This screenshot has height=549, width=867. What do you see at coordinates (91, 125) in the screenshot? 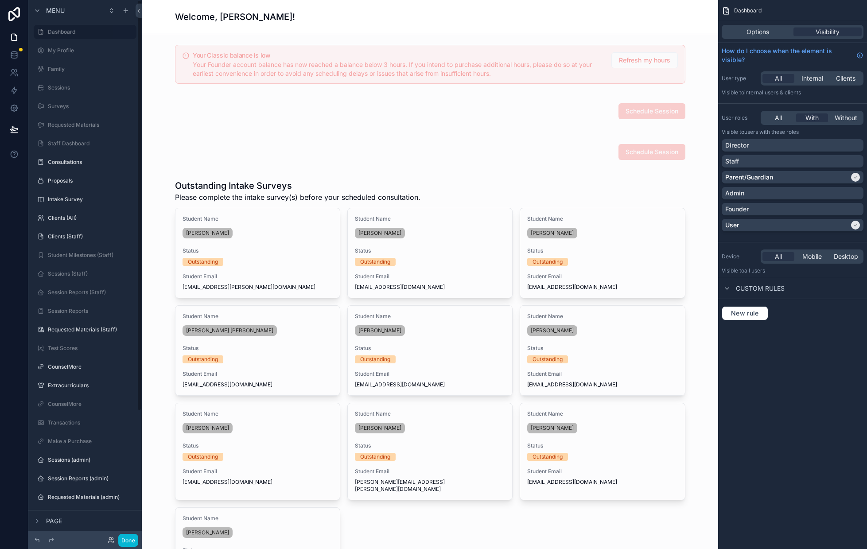
I see `label: Requested Materials` at bounding box center [91, 125].